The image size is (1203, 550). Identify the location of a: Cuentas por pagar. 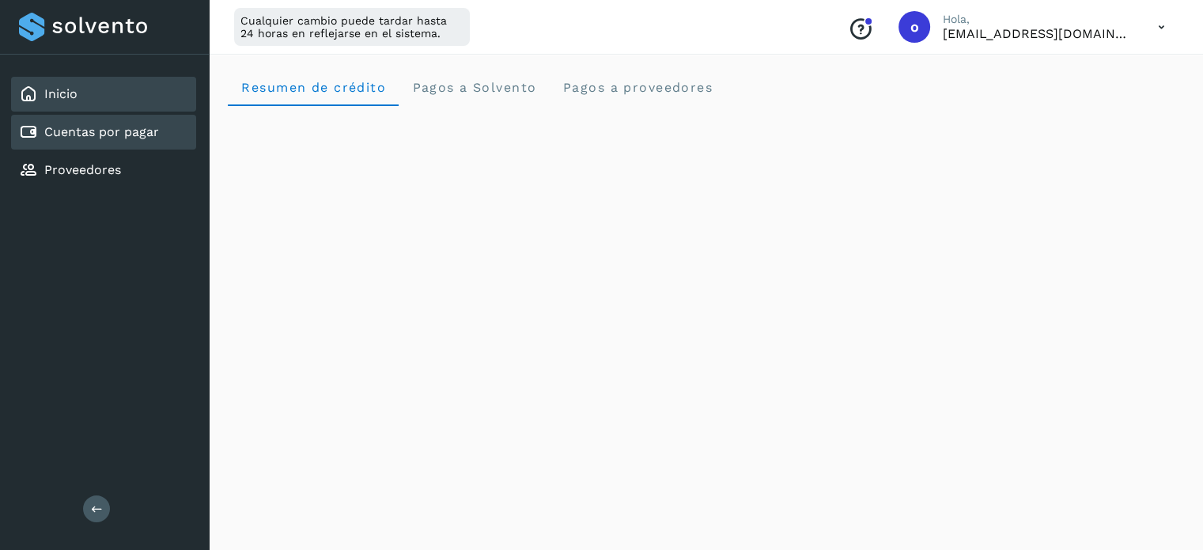
(101, 131).